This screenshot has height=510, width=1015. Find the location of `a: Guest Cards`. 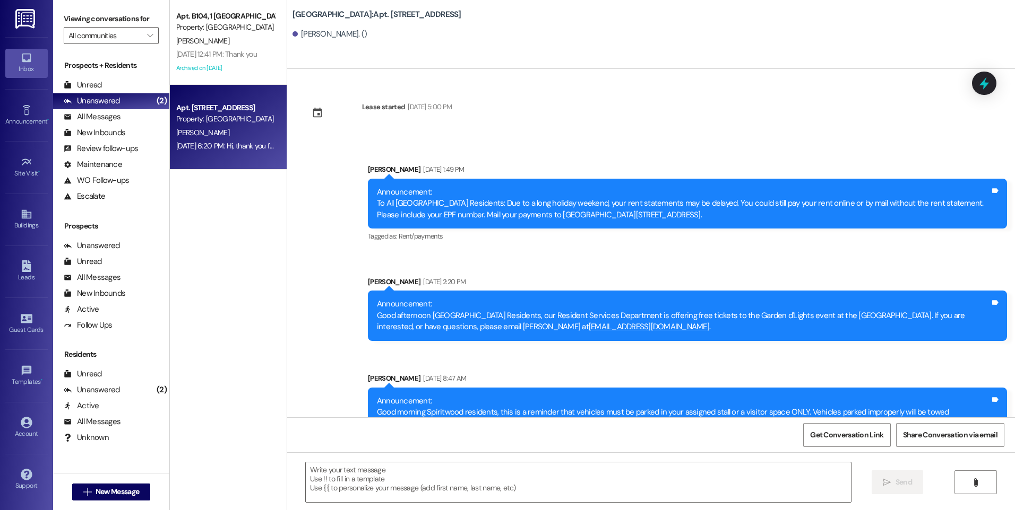

a: Guest Cards is located at coordinates (27, 324).